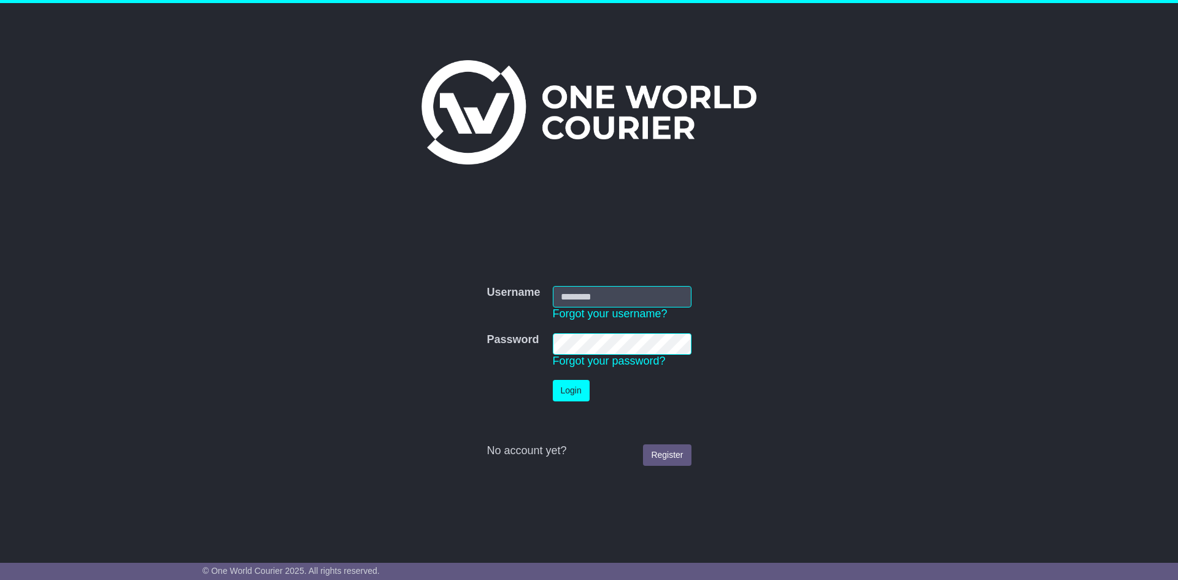  I want to click on a: Forgot your password?, so click(609, 361).